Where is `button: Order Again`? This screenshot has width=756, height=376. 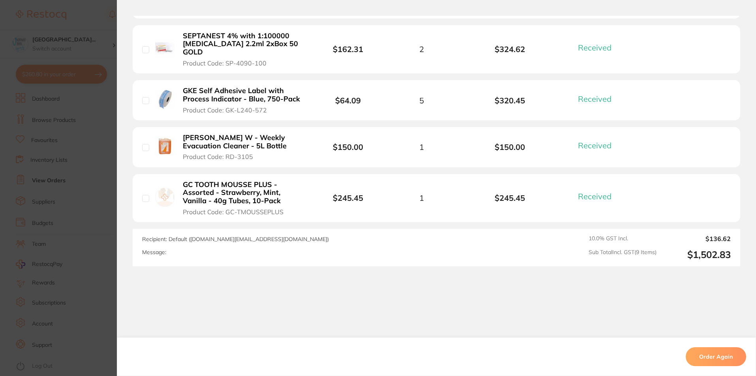
button: Order Again is located at coordinates (716, 357).